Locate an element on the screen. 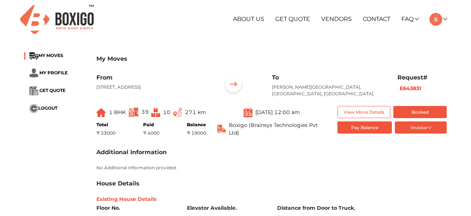 This screenshot has width=471, height=216. span: 39 is located at coordinates (145, 112).